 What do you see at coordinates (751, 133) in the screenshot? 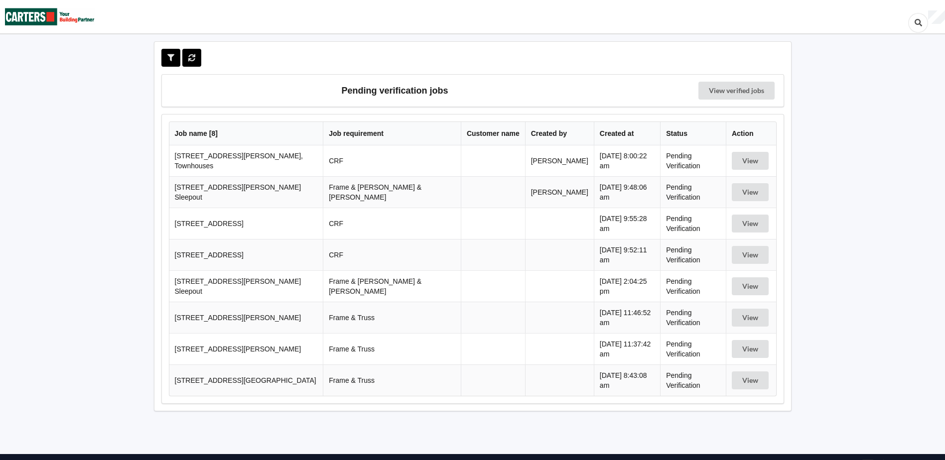
I see `th: Action` at bounding box center [751, 133].